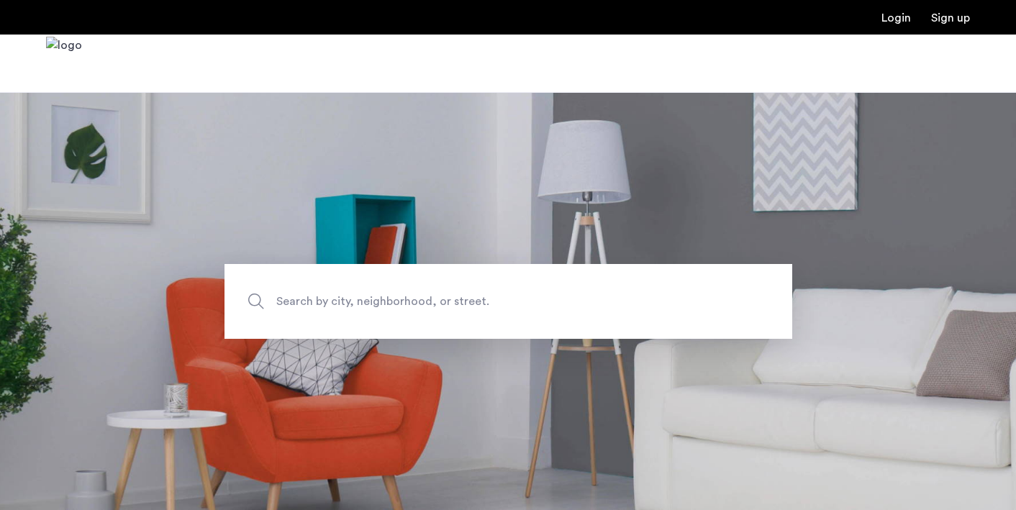 This screenshot has width=1016, height=510. What do you see at coordinates (64, 63) in the screenshot?
I see `a: Cazamio Logo` at bounding box center [64, 63].